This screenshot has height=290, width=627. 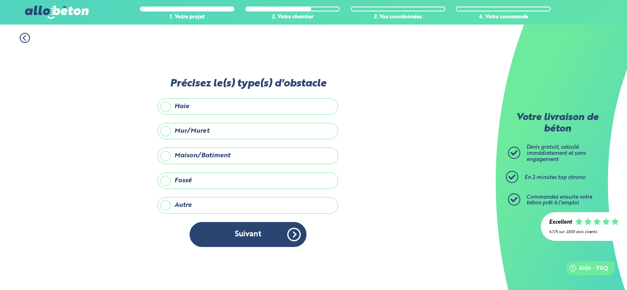 I want to click on label: Autre, so click(x=248, y=205).